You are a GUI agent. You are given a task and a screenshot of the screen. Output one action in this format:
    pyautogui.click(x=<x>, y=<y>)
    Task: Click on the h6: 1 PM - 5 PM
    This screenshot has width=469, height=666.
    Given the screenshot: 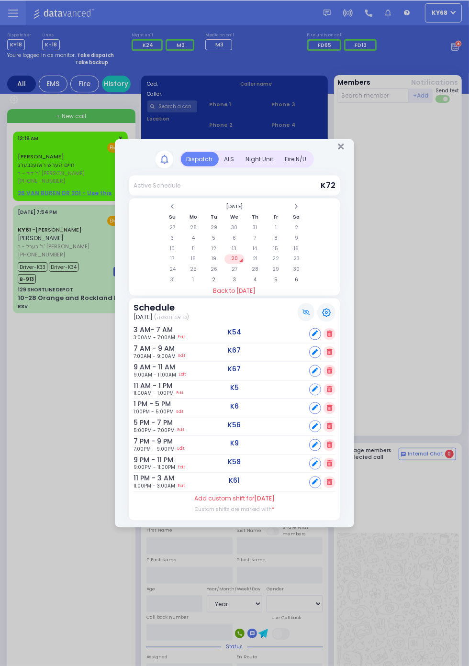 What is the action you would take?
    pyautogui.click(x=146, y=404)
    